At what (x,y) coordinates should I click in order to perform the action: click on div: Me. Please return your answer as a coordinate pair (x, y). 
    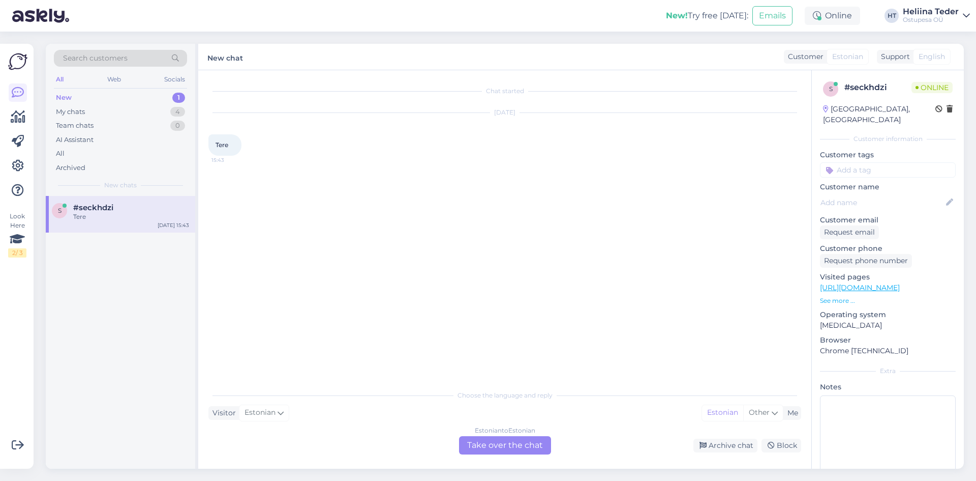
    Looking at the image, I should click on (791, 412).